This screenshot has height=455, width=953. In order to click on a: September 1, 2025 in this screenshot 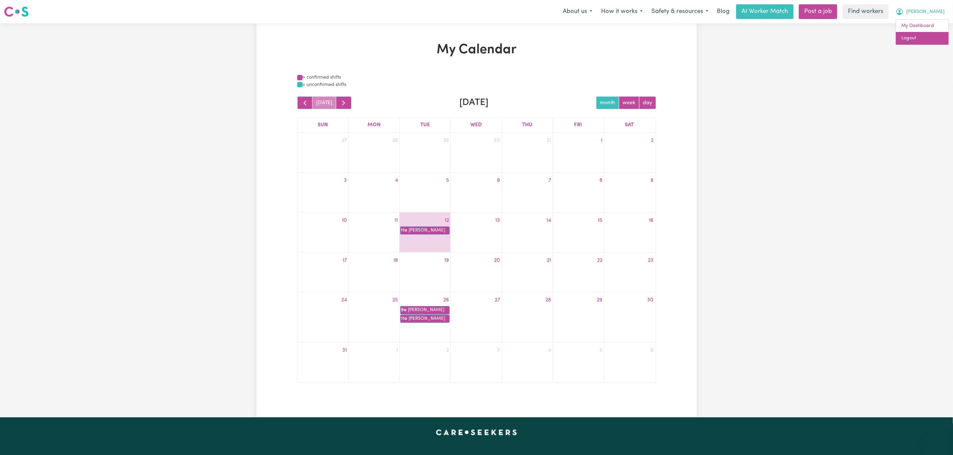, I will do `click(397, 351)`.